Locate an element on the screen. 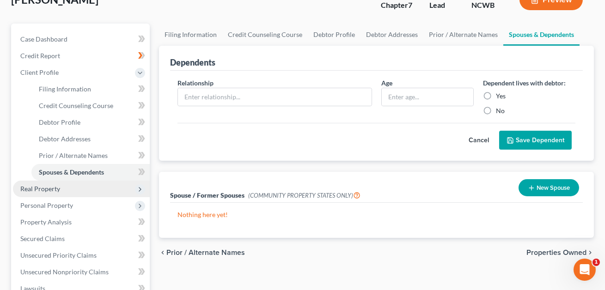 Image resolution: width=605 pixels, height=290 pixels. span: Debtor Profile is located at coordinates (60, 122).